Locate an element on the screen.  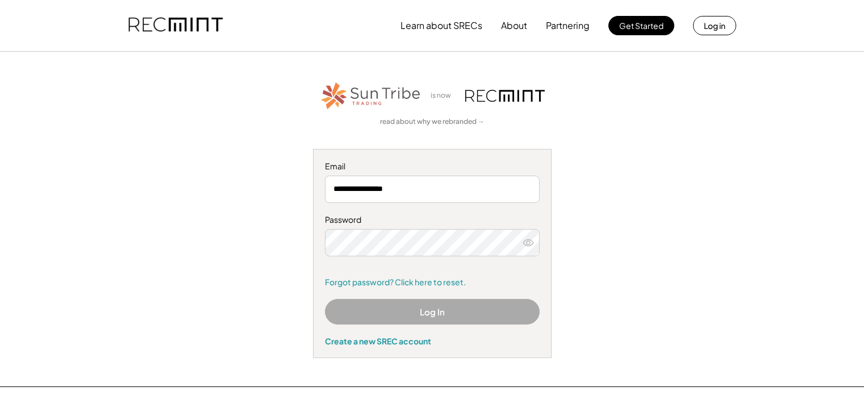
div: Create a new SREC account is located at coordinates (432, 341).